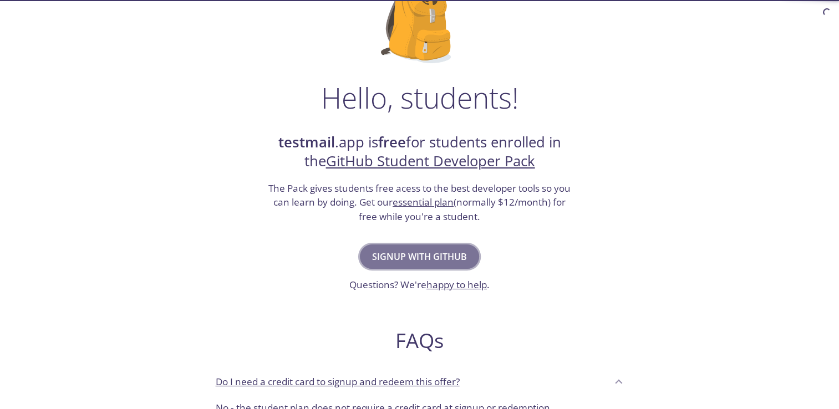  Describe the element at coordinates (419, 257) in the screenshot. I see `span: Signup with GitHub` at that location.